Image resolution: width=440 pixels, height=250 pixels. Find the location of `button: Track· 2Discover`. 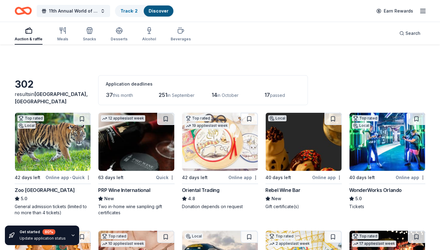

button: Track· 2Discover is located at coordinates (144, 11).